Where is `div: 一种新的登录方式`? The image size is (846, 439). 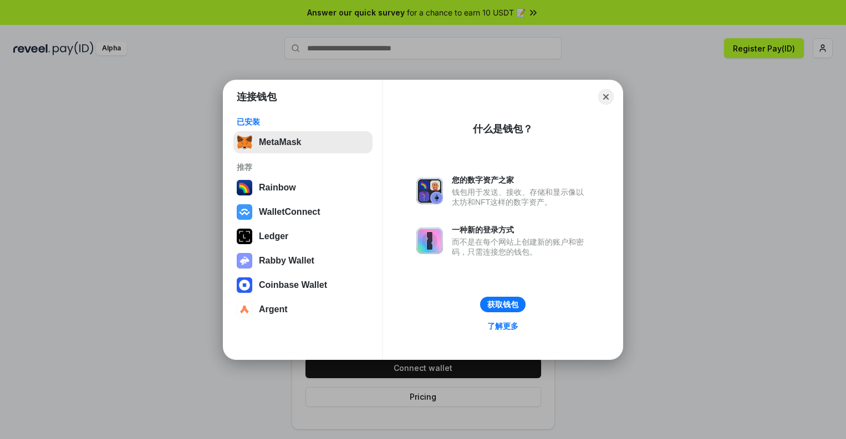
div: 一种新的登录方式 is located at coordinates (520, 230).